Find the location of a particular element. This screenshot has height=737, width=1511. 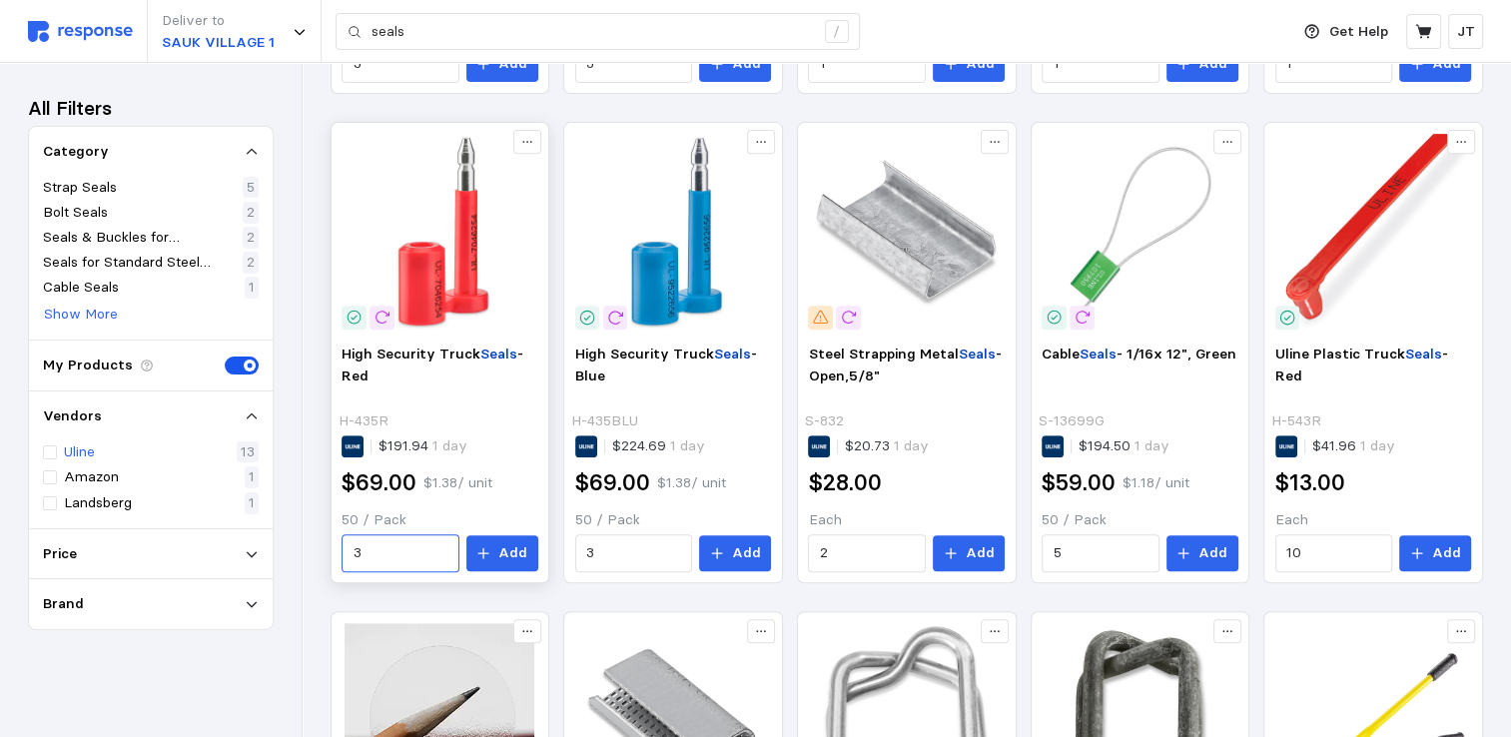

span: Cable is located at coordinates (1061, 354).